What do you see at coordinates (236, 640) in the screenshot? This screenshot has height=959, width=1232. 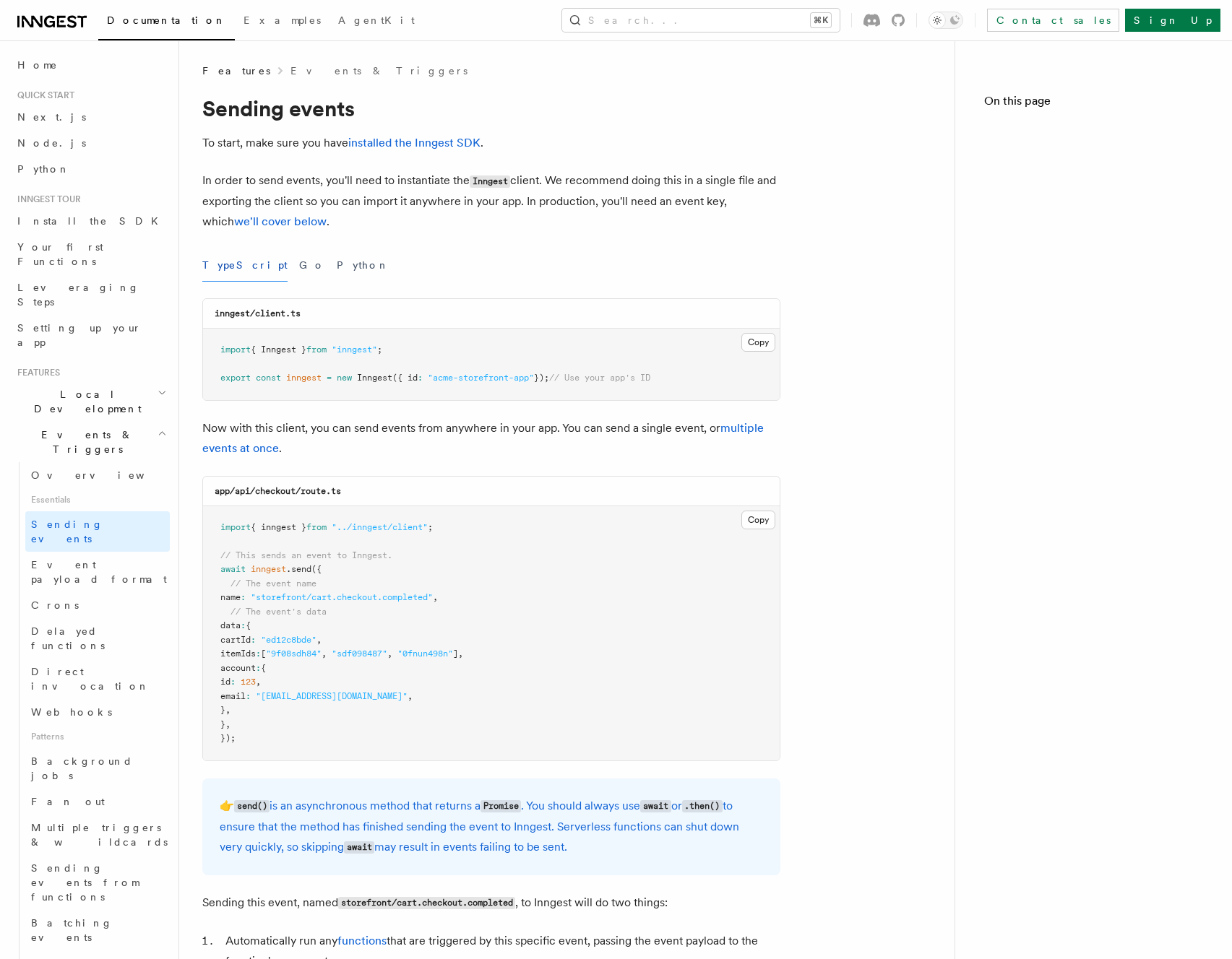 I see `span: cartId` at bounding box center [236, 640].